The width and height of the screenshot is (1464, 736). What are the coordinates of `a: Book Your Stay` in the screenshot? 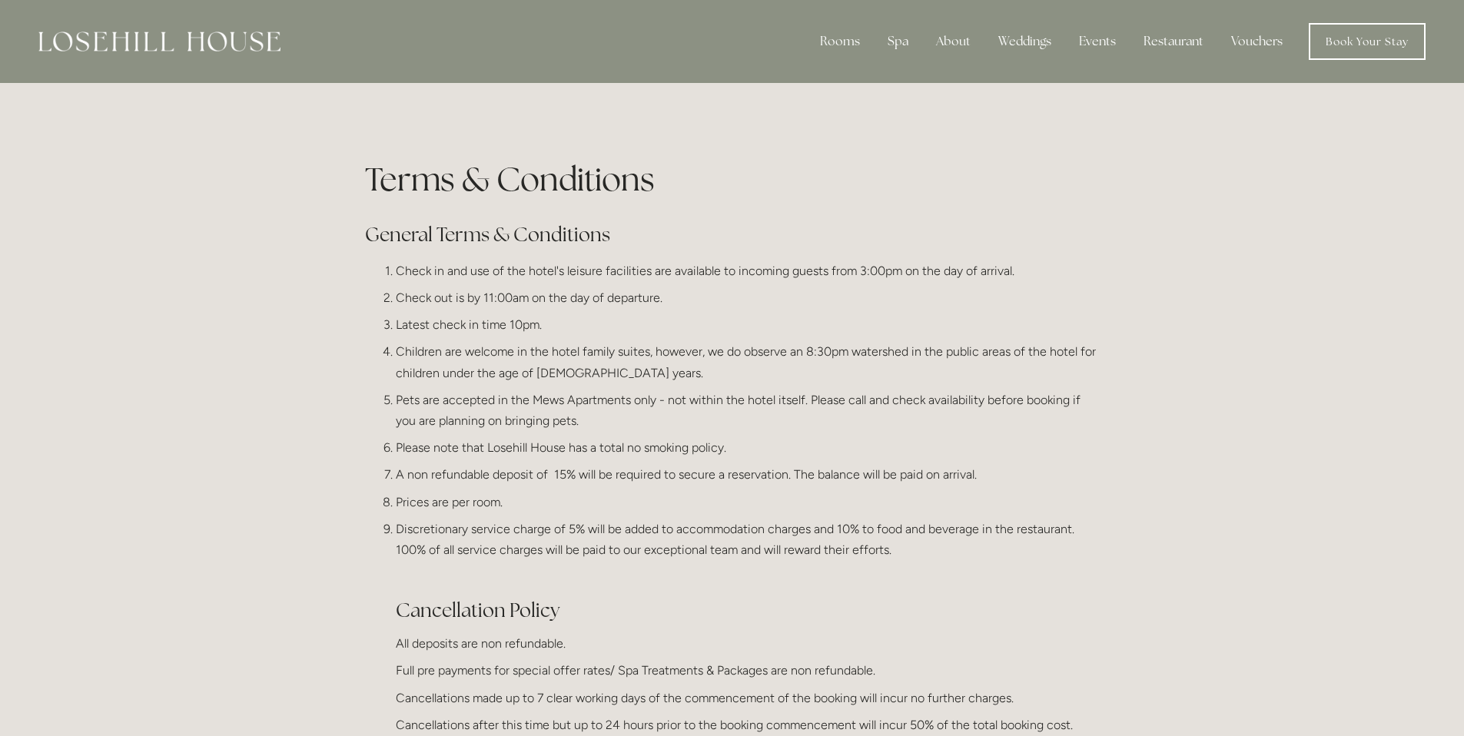 It's located at (1368, 42).